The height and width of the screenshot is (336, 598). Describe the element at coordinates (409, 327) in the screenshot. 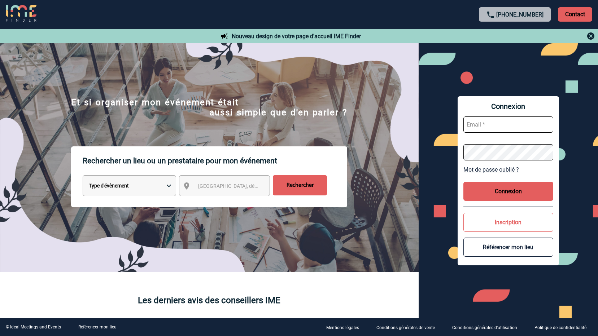

I see `a: Conditions générales de vente` at that location.